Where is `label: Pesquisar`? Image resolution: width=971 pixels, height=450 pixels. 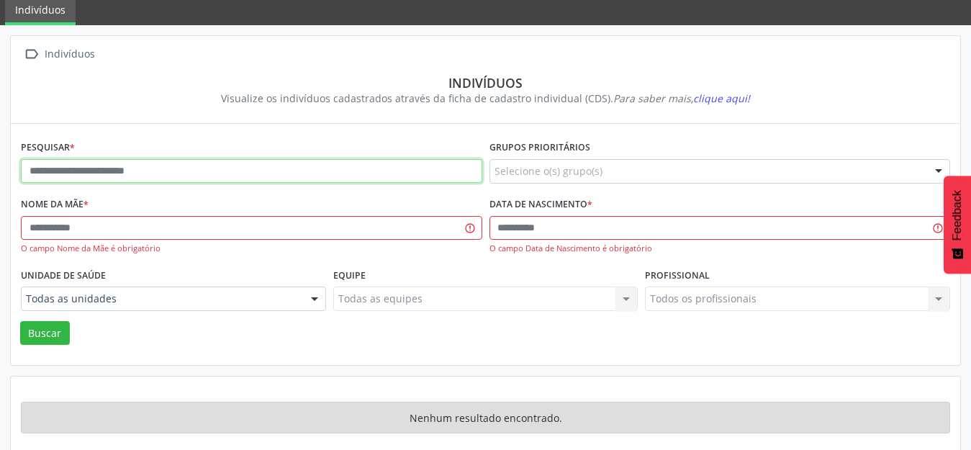 label: Pesquisar is located at coordinates (48, 148).